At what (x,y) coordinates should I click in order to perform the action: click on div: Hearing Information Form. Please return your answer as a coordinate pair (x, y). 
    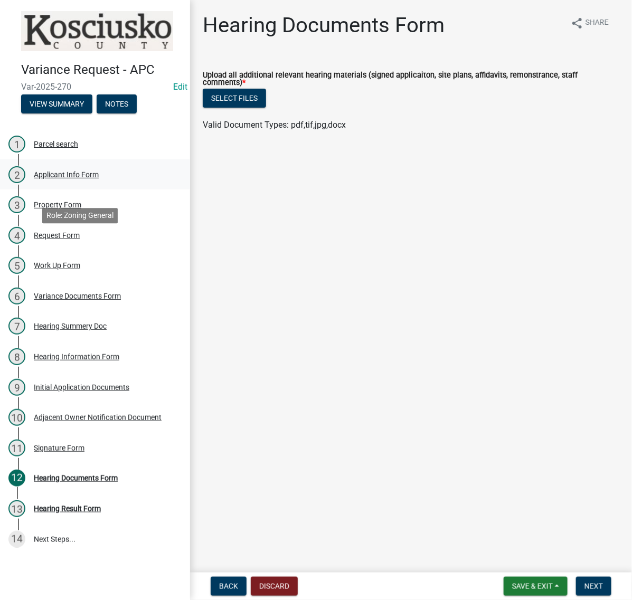
    Looking at the image, I should click on (77, 357).